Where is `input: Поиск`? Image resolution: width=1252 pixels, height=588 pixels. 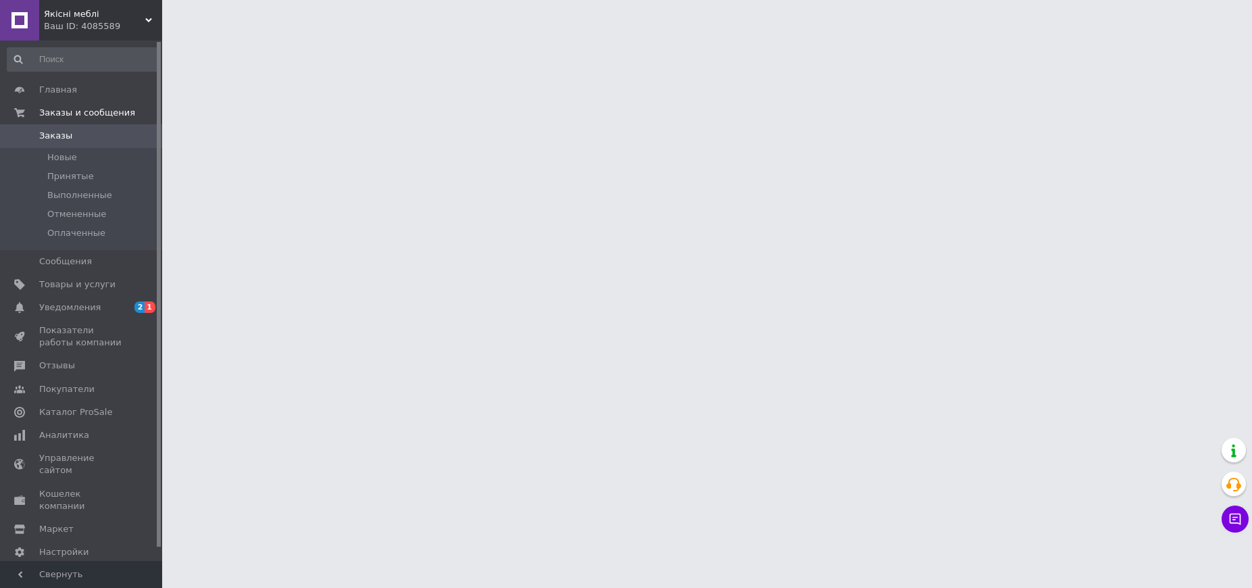 input: Поиск is located at coordinates (83, 59).